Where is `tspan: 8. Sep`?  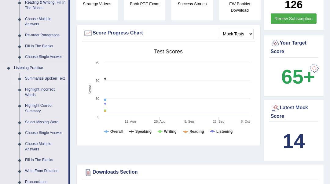 tspan: 8. Sep is located at coordinates (189, 122).